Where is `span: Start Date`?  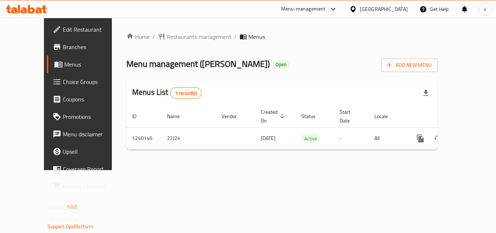
span: Start Date is located at coordinates (350, 116).